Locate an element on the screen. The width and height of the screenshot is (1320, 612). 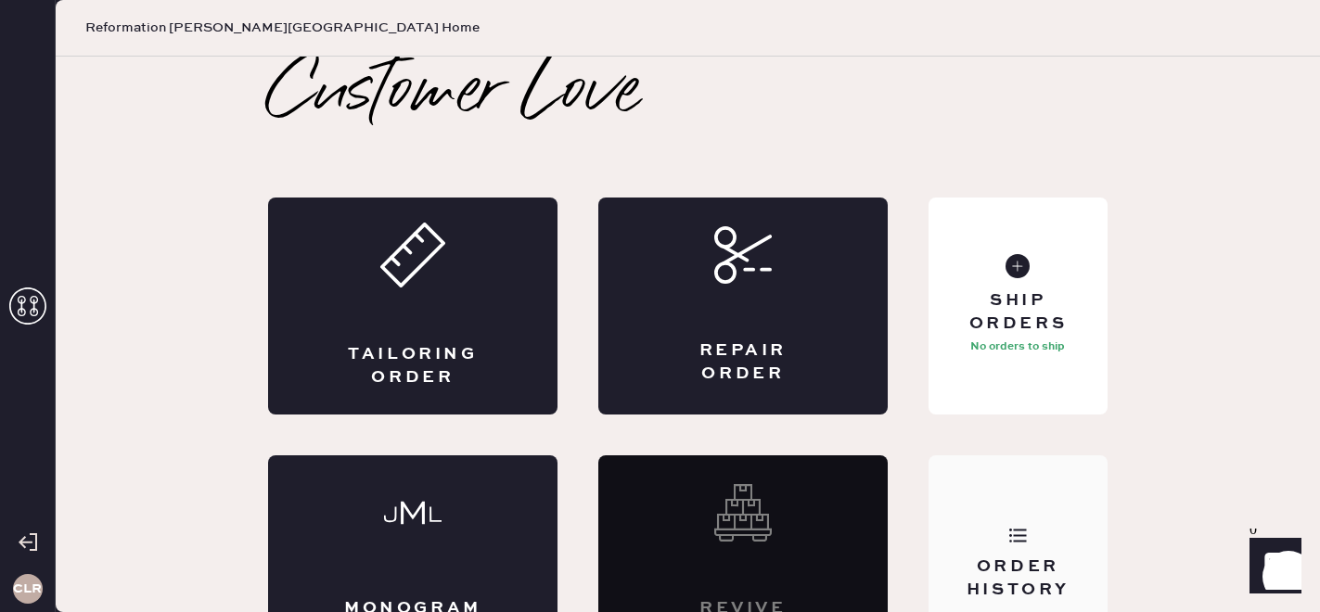
div: Ship Orders is located at coordinates (1017, 312).